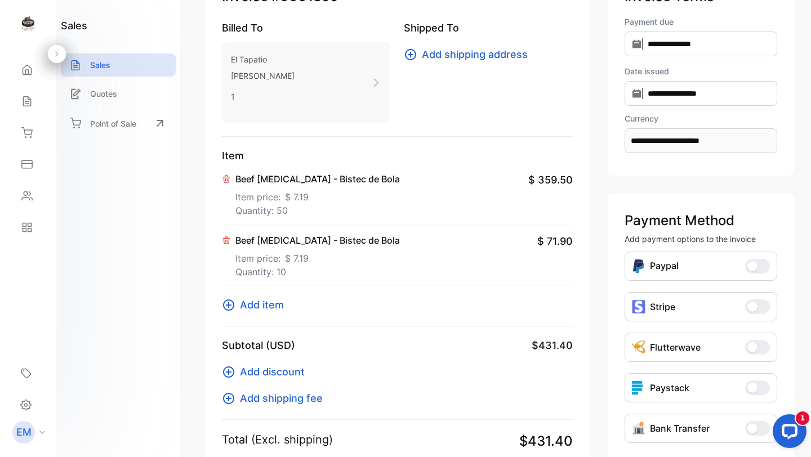 This screenshot has width=811, height=457. I want to click on p: Flutterwave, so click(675, 347).